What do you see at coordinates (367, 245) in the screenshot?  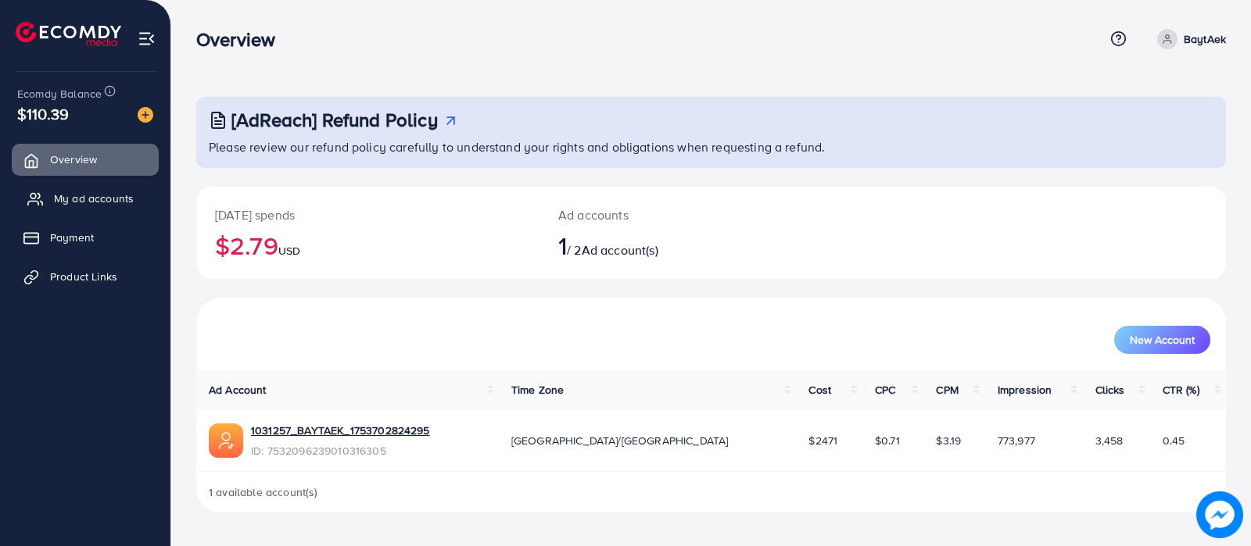 I see `h2: $2.79` at bounding box center [367, 245].